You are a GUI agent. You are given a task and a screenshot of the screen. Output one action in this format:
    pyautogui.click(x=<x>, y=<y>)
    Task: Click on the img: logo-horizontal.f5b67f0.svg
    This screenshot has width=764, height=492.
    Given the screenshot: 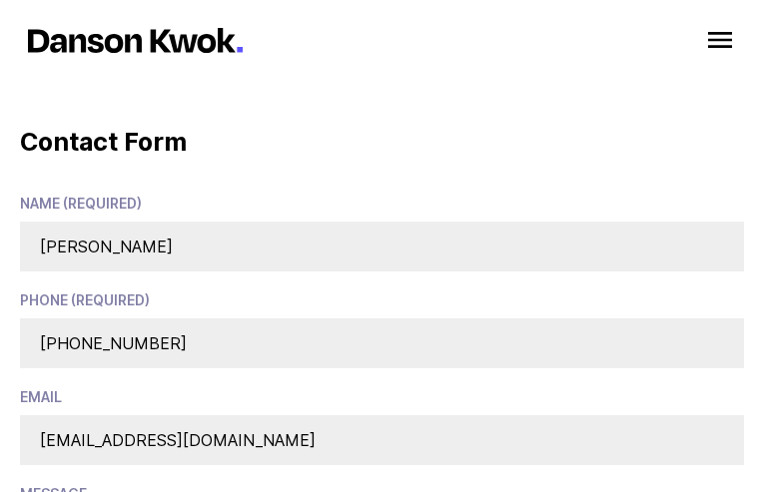 What is the action you would take?
    pyautogui.click(x=135, y=40)
    